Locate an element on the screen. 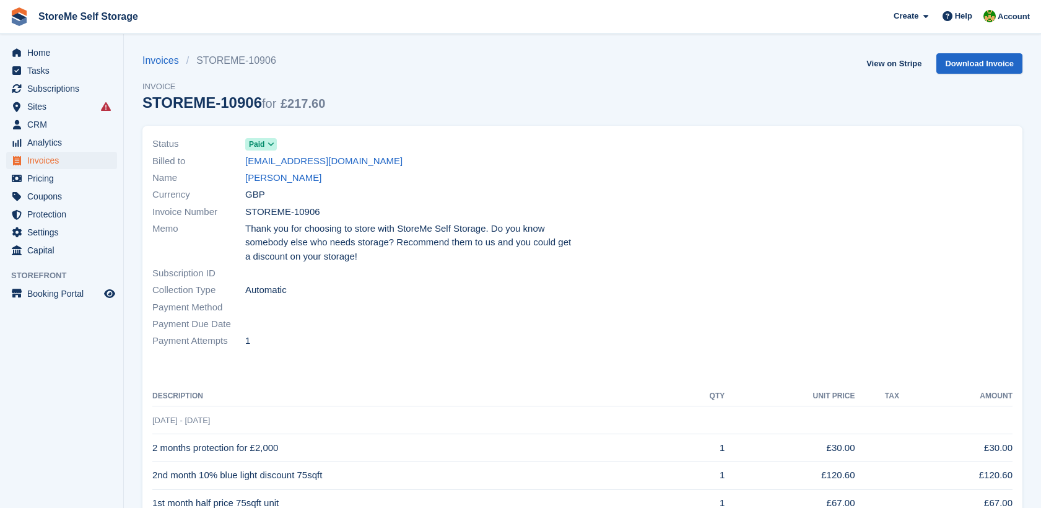  span: CRM is located at coordinates (64, 124).